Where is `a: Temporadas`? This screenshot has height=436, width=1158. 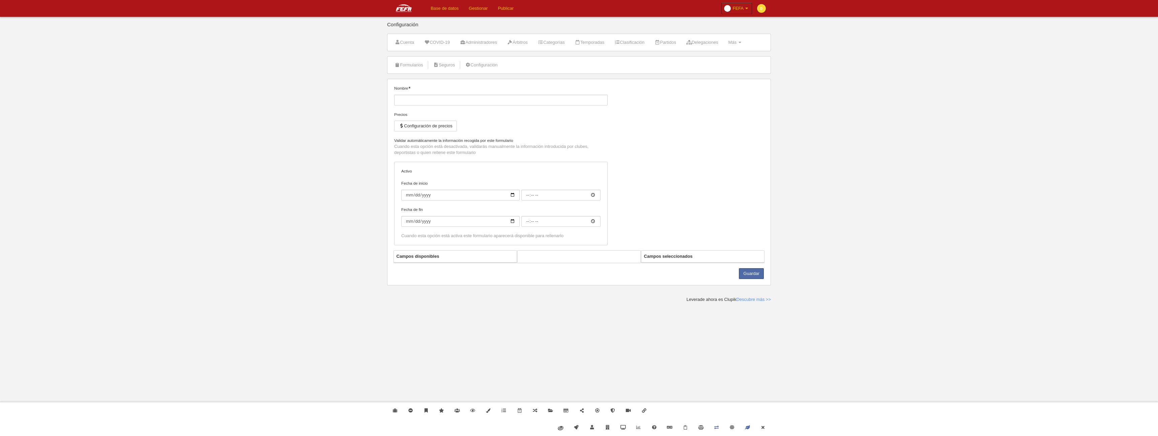
a: Temporadas is located at coordinates (590, 42).